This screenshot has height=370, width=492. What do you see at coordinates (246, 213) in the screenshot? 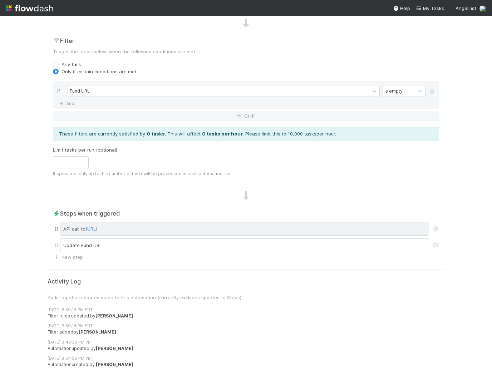
I see `h2: Steps when triggered` at bounding box center [246, 213].